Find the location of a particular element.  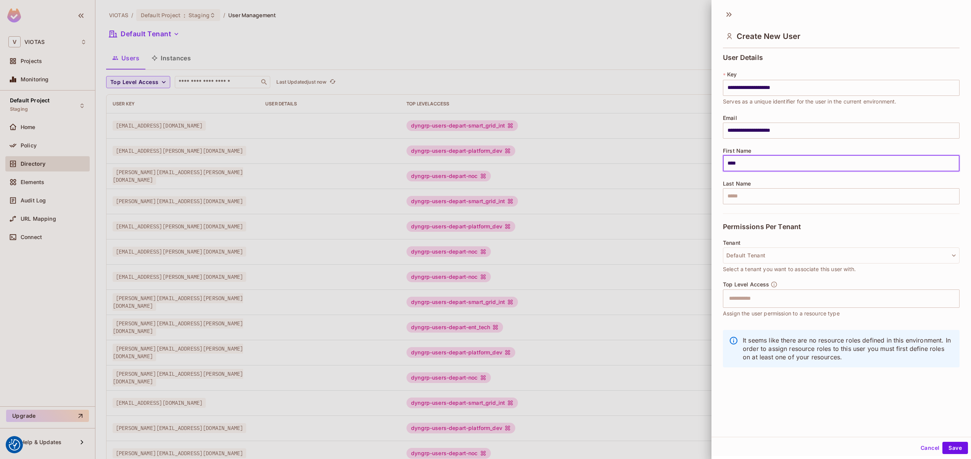

span: Key is located at coordinates (731, 74).